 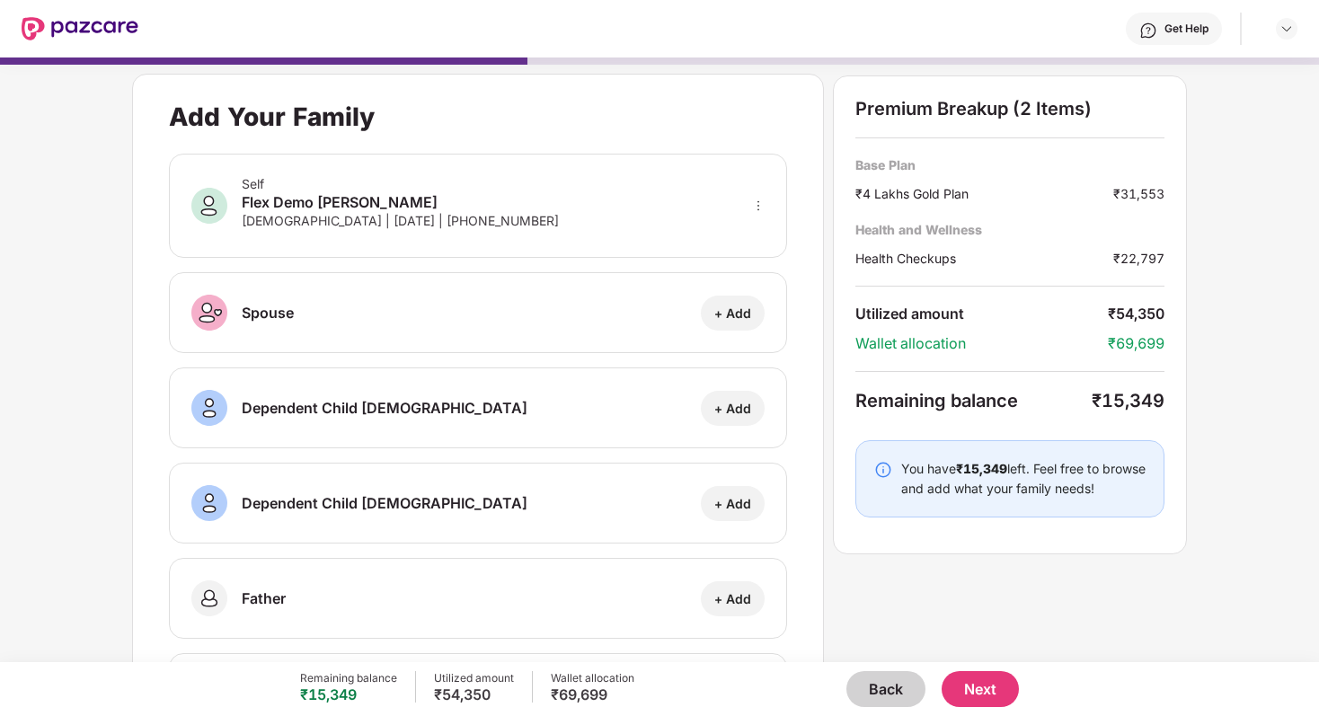 What do you see at coordinates (1023, 479) in the screenshot?
I see `div: You have left. Feel free to browse and add what your family needs!` at bounding box center [1023, 479].